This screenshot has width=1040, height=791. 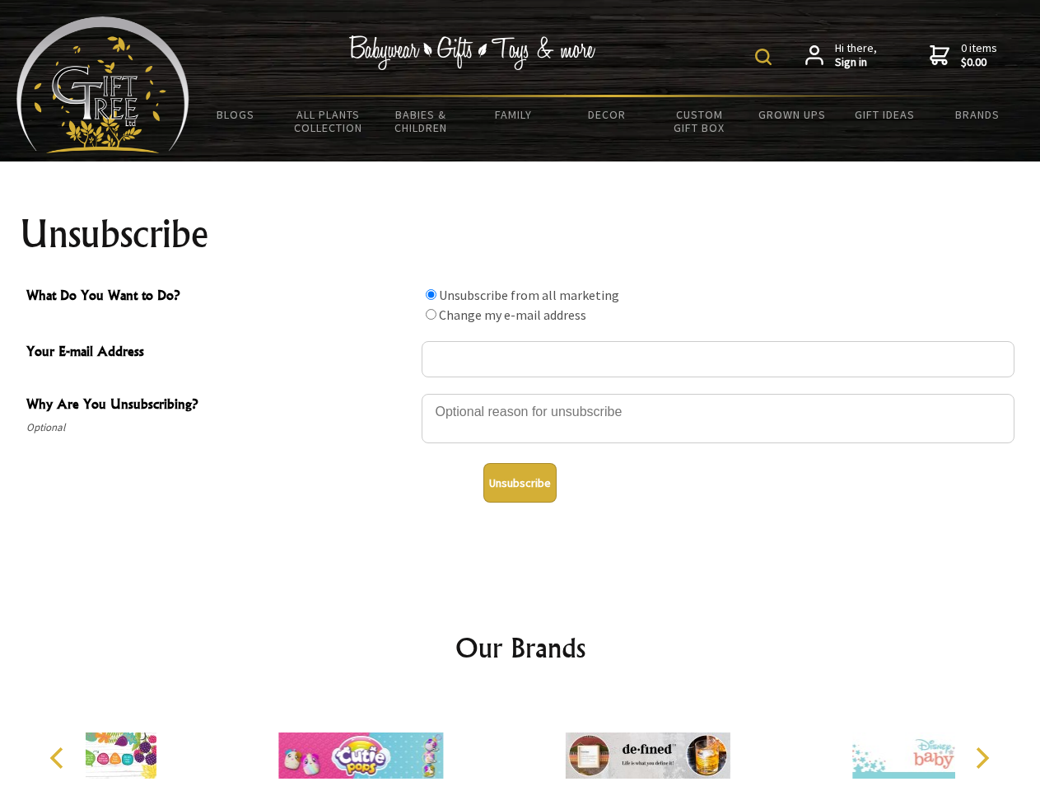 I want to click on a: Hi there,Sign in, so click(x=841, y=55).